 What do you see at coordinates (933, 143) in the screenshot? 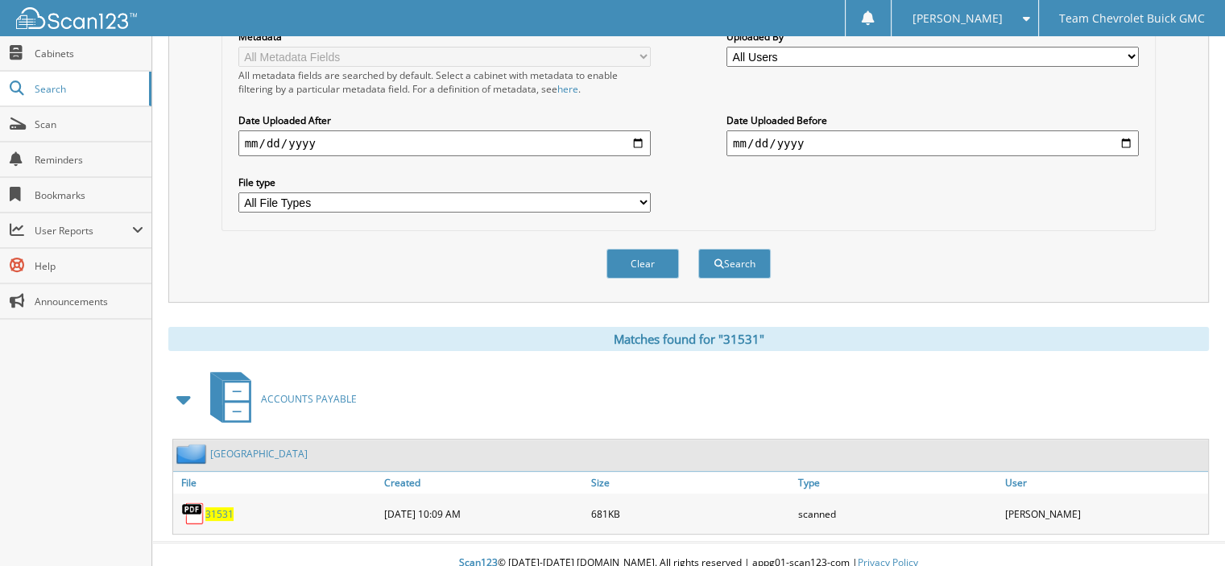
I see `input: end` at bounding box center [933, 143].